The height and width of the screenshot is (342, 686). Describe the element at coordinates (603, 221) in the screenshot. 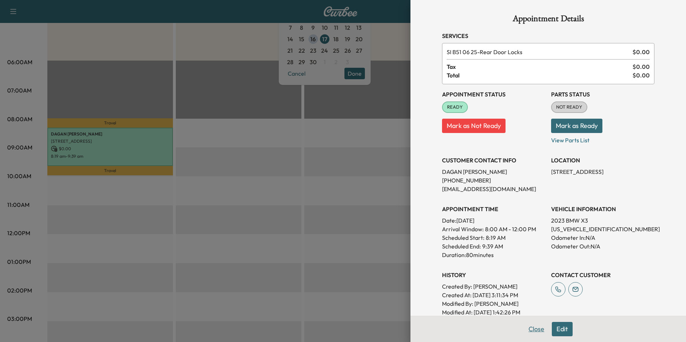

I see `p: 2023 BMW X3` at that location.